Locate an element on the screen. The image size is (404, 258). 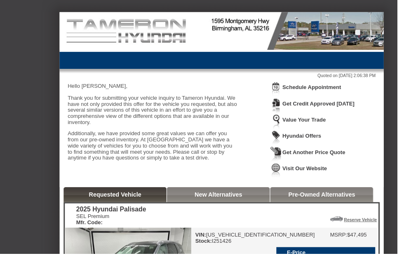
b: VIN: is located at coordinates (204, 239).